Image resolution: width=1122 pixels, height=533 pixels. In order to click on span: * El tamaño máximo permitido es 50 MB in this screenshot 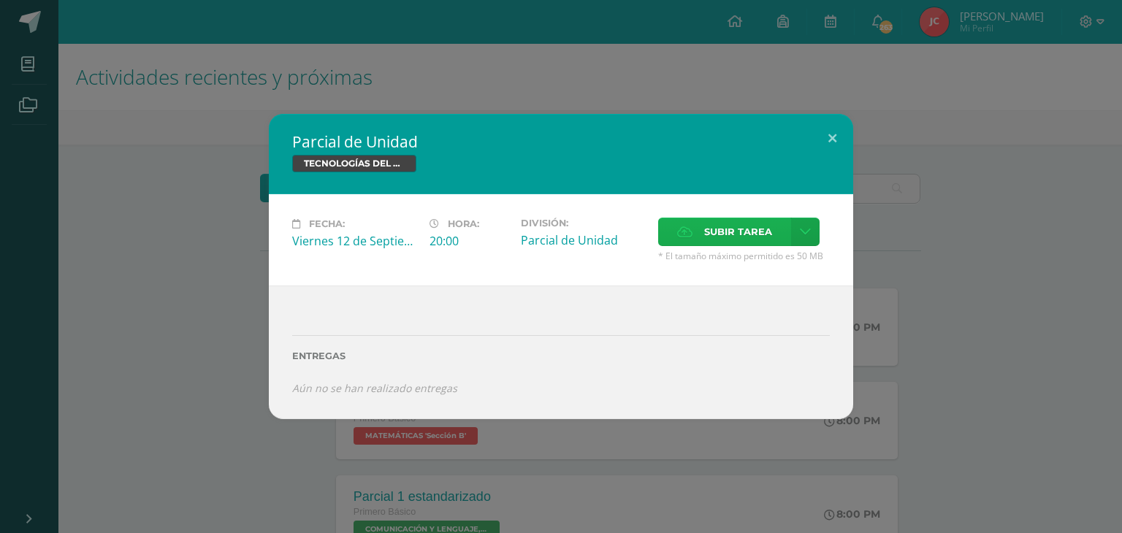, I will do `click(744, 256)`.